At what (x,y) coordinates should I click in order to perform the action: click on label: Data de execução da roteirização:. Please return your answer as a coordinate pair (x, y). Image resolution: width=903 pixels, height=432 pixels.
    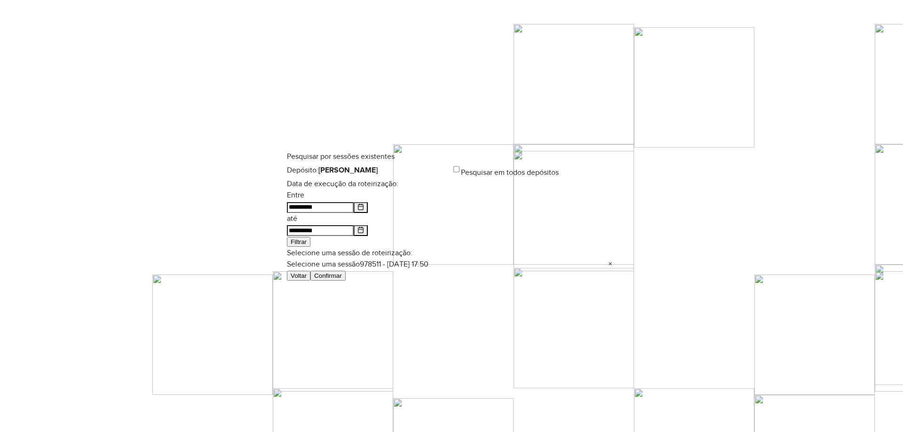
    Looking at the image, I should click on (342, 183).